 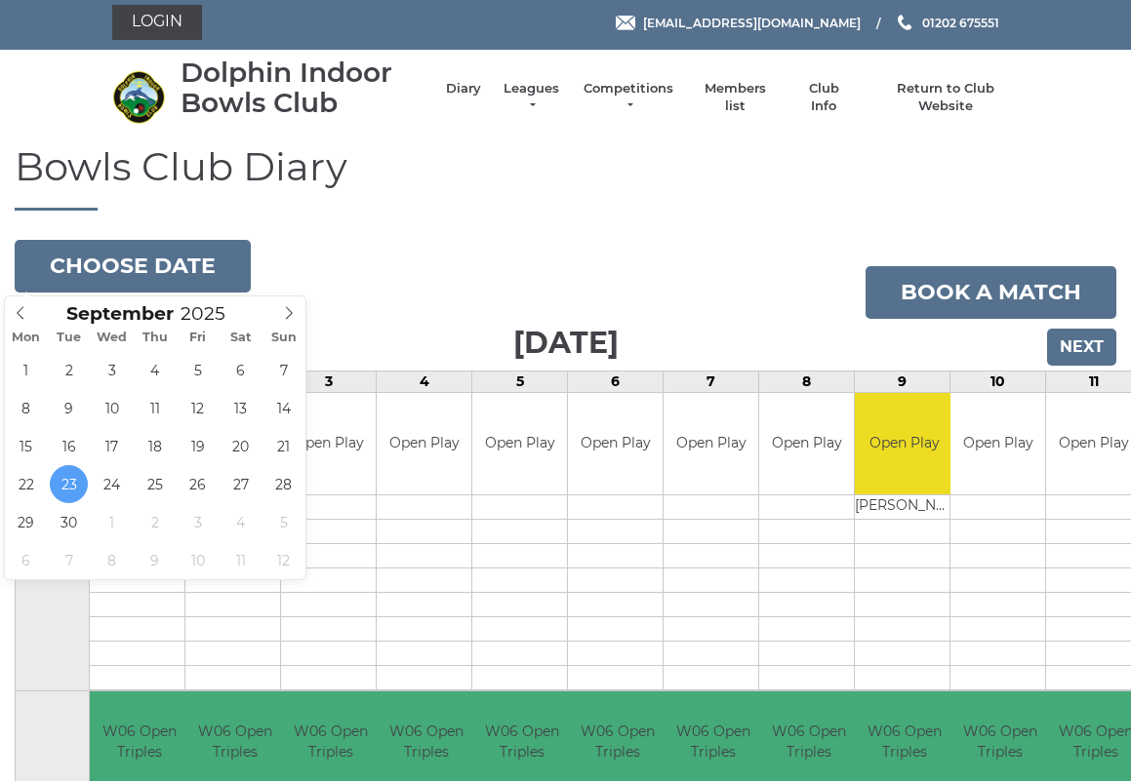 I want to click on span: September 15, 2025, so click(x=25, y=446).